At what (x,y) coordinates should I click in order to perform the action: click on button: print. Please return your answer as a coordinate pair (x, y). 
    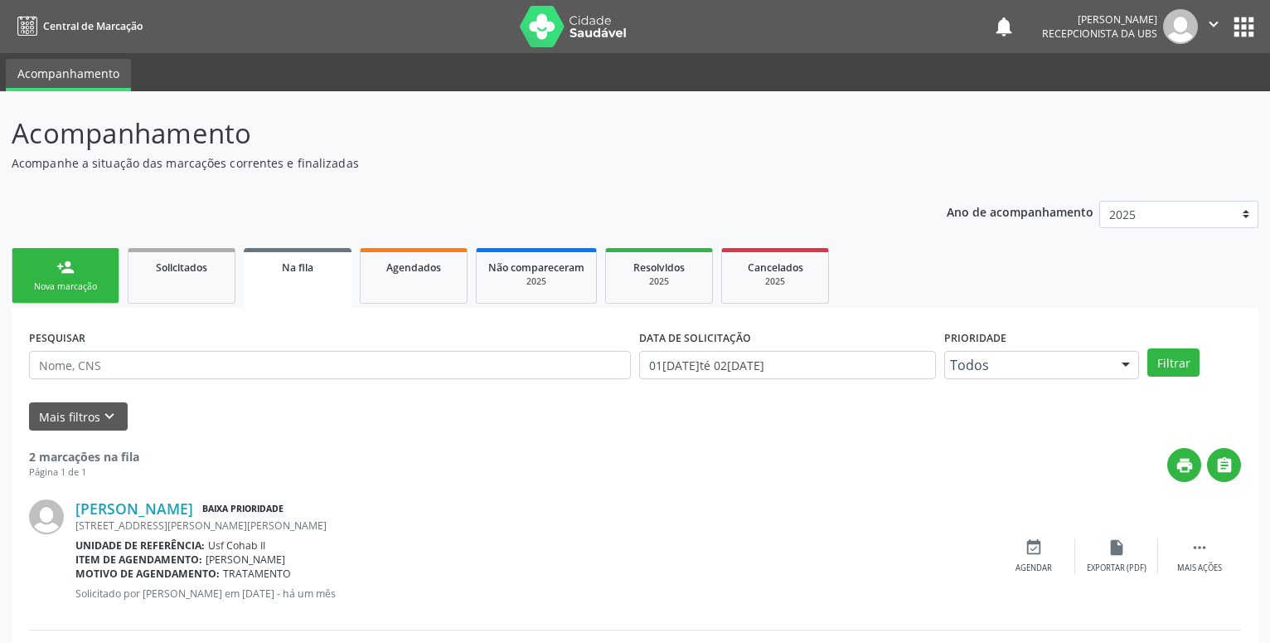
    Looking at the image, I should click on (1184, 464).